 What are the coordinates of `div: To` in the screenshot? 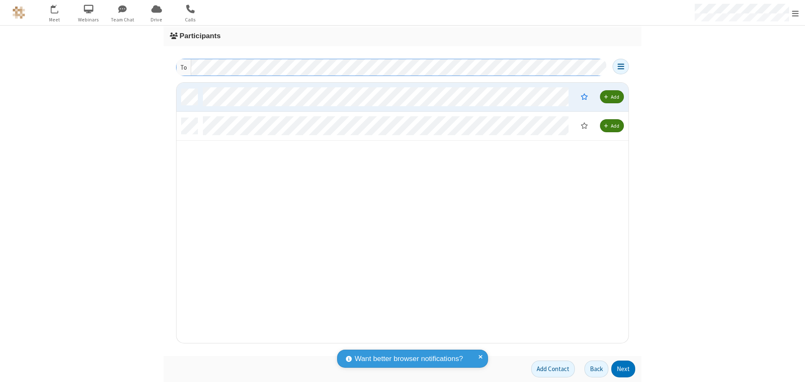 It's located at (184, 67).